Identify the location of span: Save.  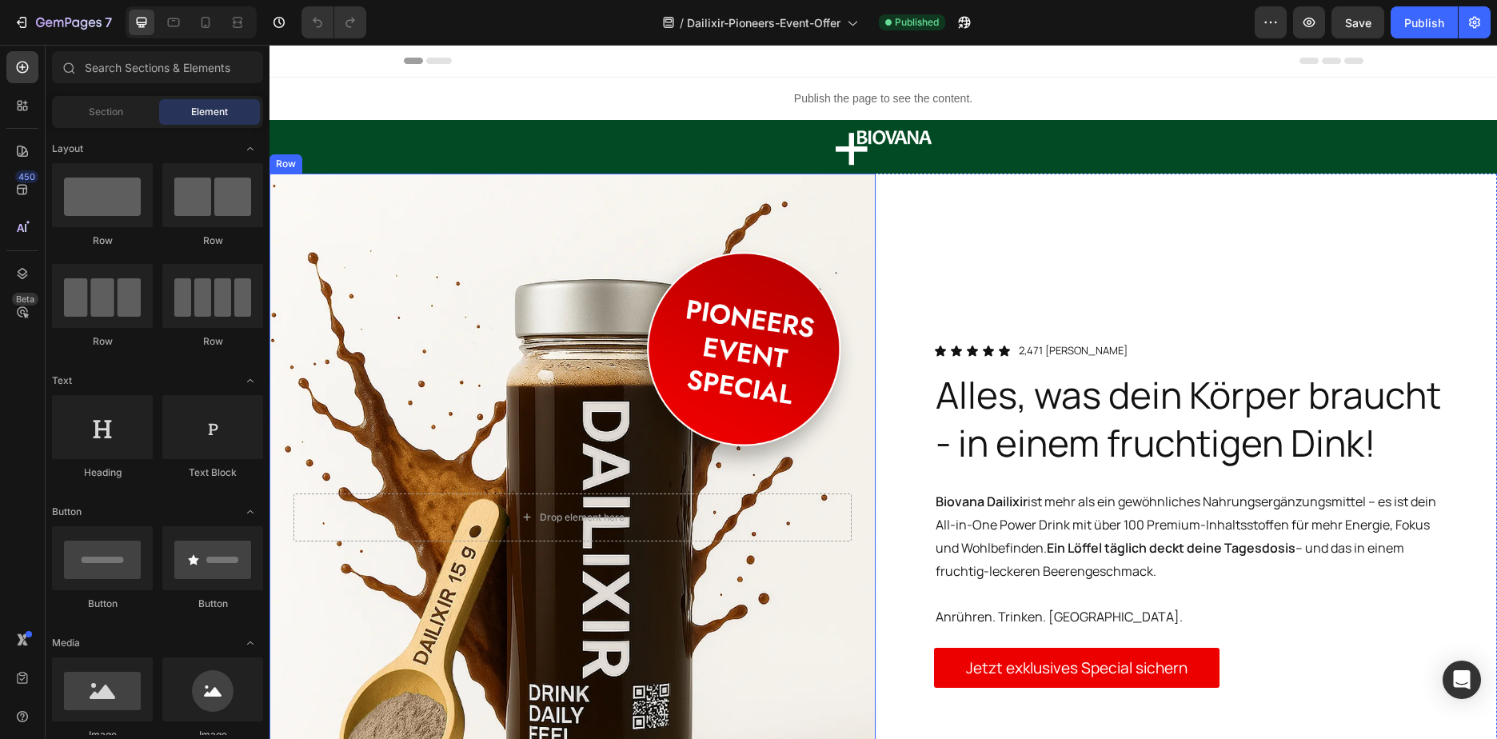
(1358, 22).